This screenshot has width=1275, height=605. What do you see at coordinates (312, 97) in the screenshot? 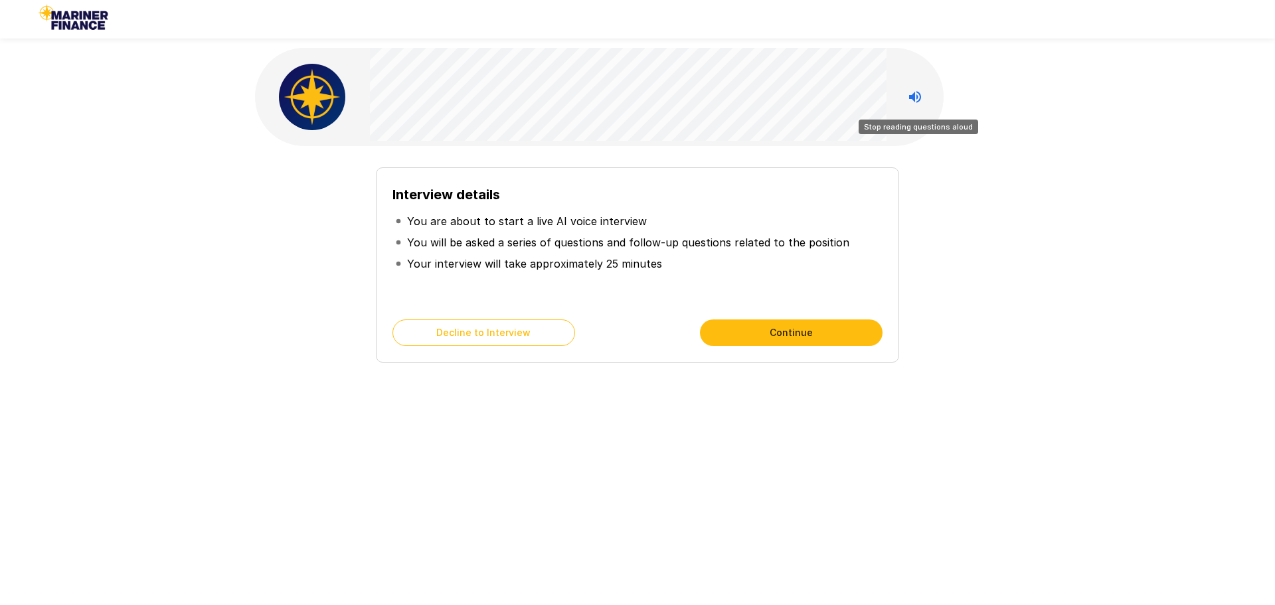
I see `img: mariner_avatar.png` at bounding box center [312, 97].